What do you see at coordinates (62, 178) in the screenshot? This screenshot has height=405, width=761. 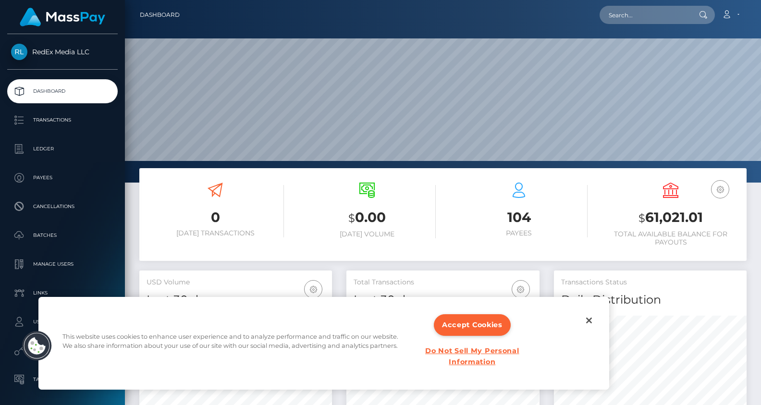 I see `a: Payees` at bounding box center [62, 178].